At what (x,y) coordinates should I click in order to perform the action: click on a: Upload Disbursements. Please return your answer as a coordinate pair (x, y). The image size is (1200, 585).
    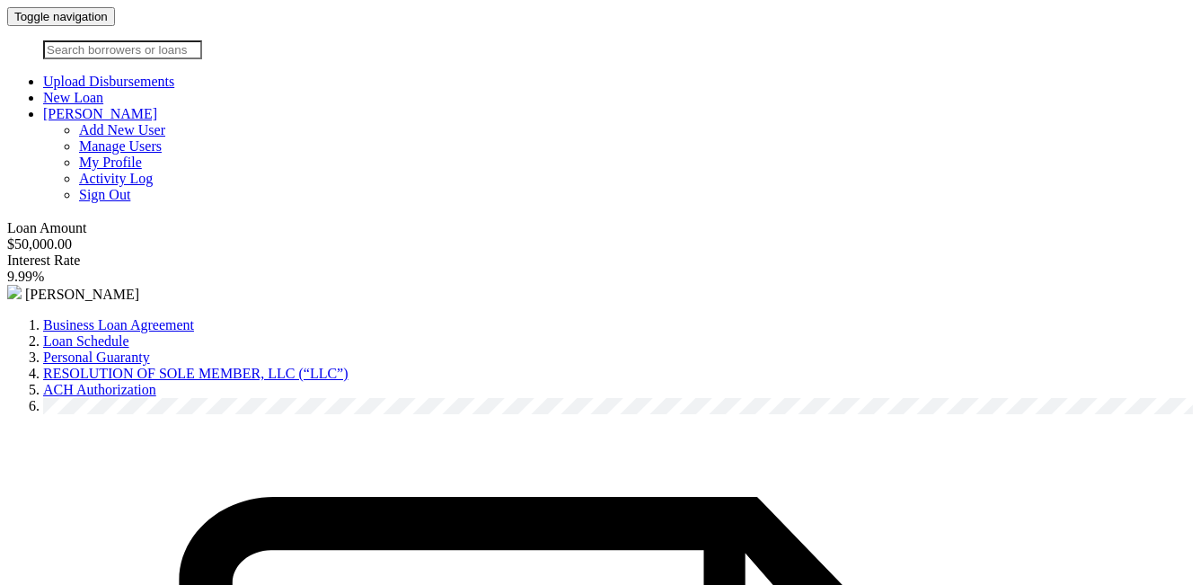
    Looking at the image, I should click on (109, 81).